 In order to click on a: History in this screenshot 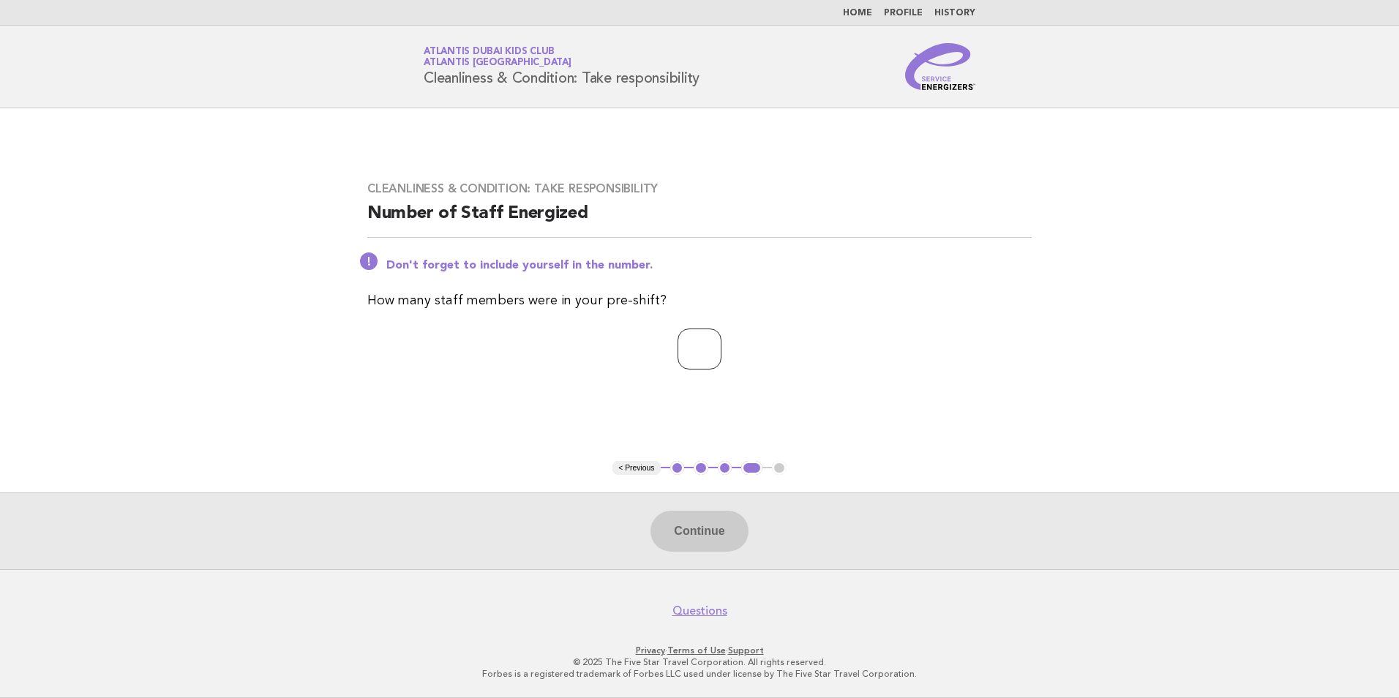, I will do `click(955, 13)`.